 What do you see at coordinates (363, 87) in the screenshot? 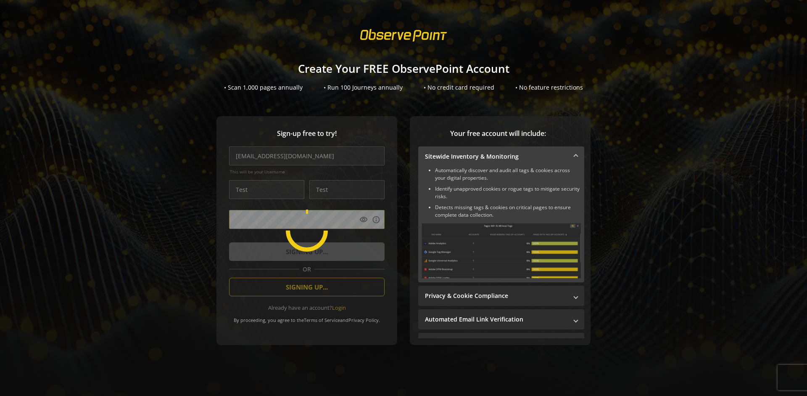
I see `div: • Run 100 Journeys annually` at bounding box center [363, 87].